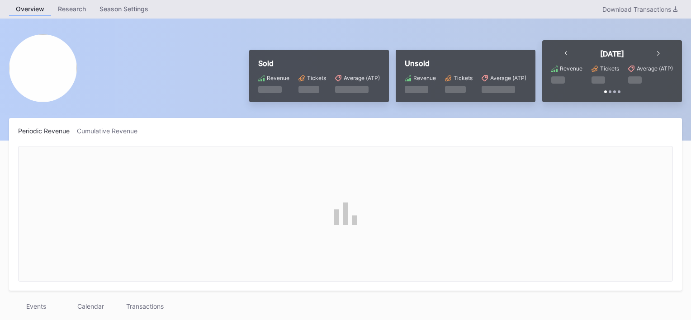  I want to click on a: Research, so click(72, 9).